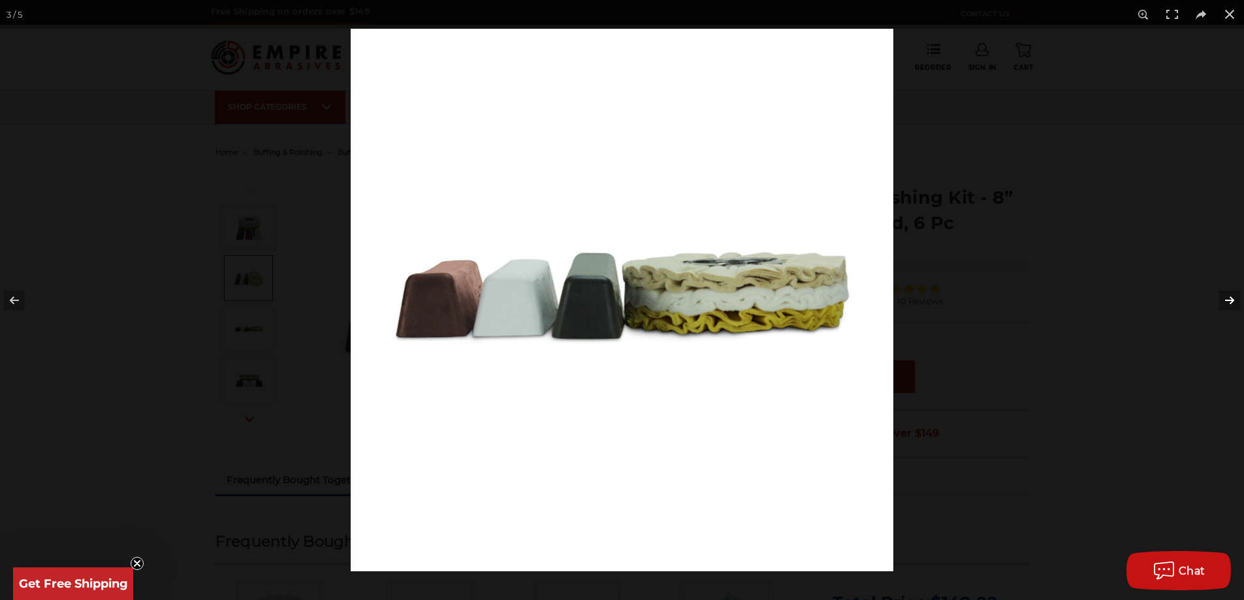 This screenshot has width=1244, height=600. What do you see at coordinates (137, 564) in the screenshot?
I see `button: Close teaser` at bounding box center [137, 564].